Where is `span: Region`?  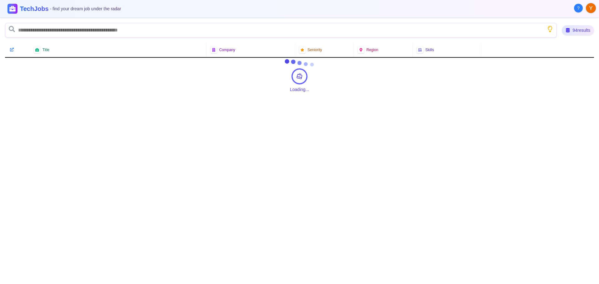
span: Region is located at coordinates (372, 50).